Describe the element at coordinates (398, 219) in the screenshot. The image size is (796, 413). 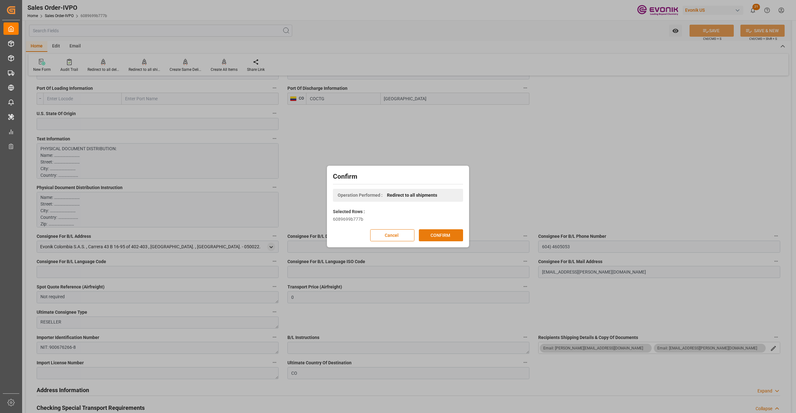
I see `div: 6089699b777b` at that location.